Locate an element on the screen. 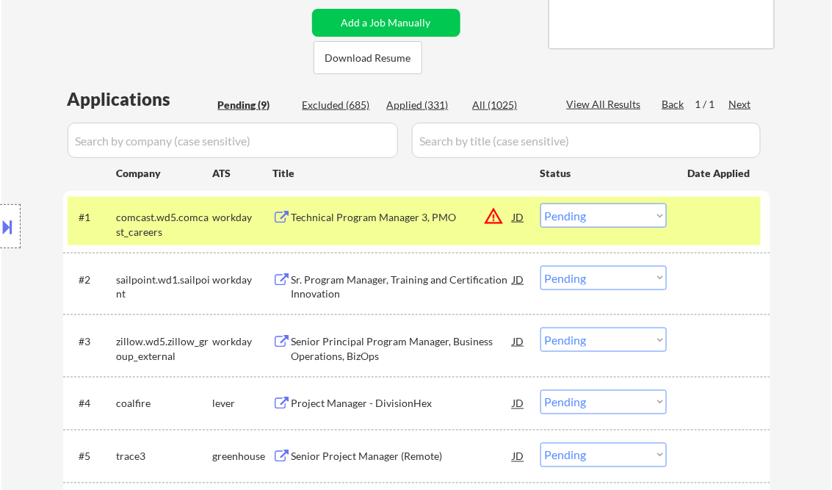  div: View All Results is located at coordinates (606, 104).